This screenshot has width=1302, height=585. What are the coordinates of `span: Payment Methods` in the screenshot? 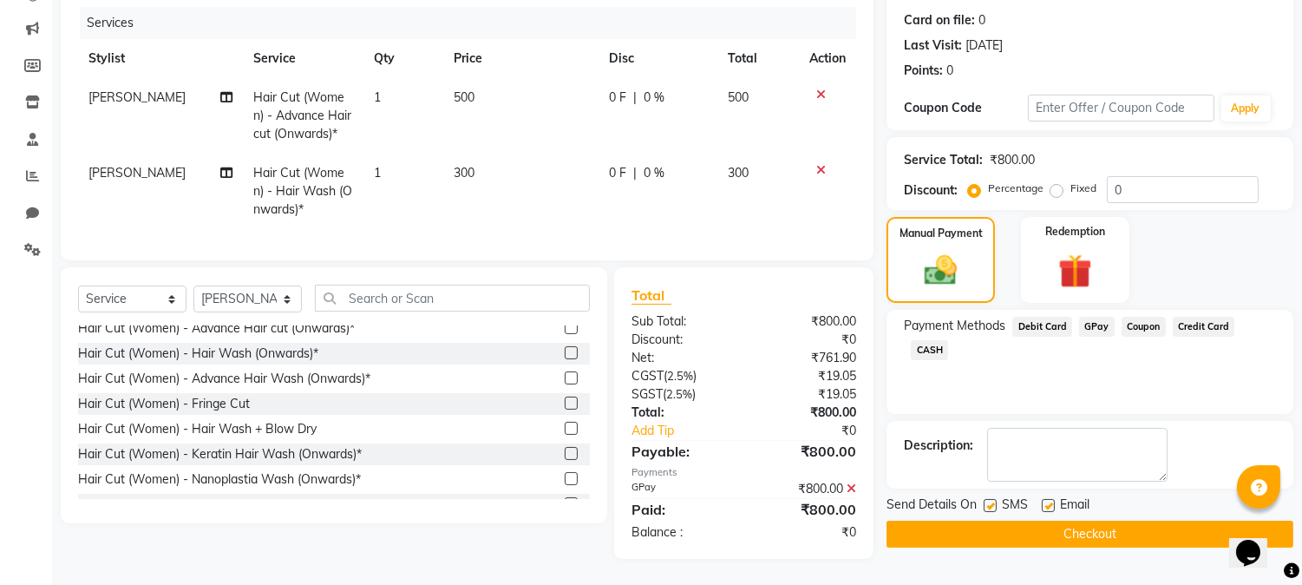 It's located at (954, 325).